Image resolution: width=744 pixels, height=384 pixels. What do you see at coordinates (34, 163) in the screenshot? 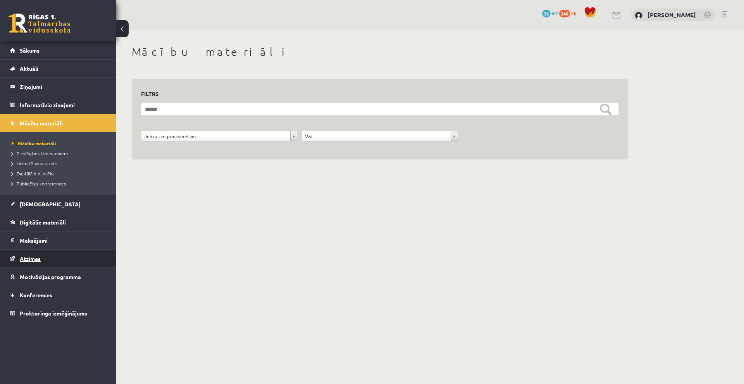
I see `span: Literatūras saraksts` at bounding box center [34, 163].